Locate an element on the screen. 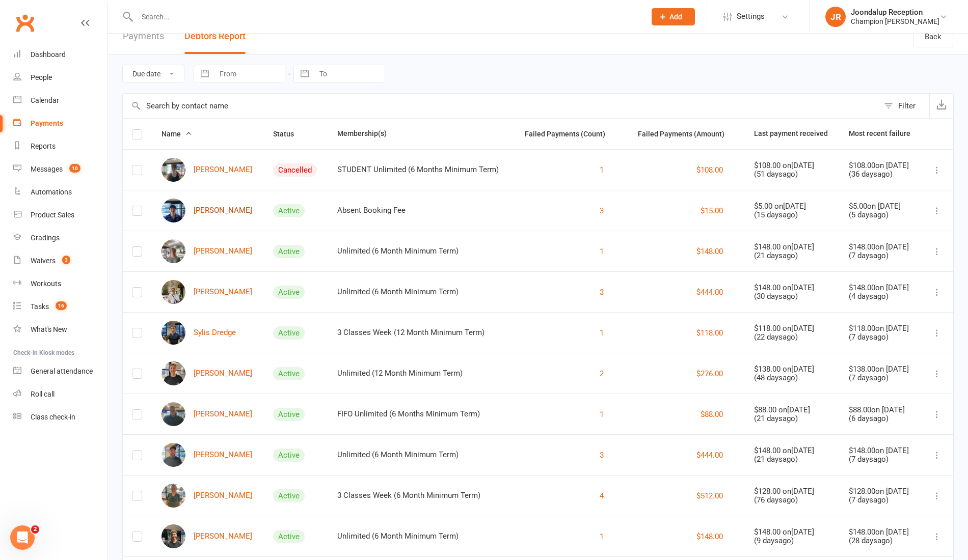 The image size is (968, 560). div: ( 30 days ago) is located at coordinates (792, 296).